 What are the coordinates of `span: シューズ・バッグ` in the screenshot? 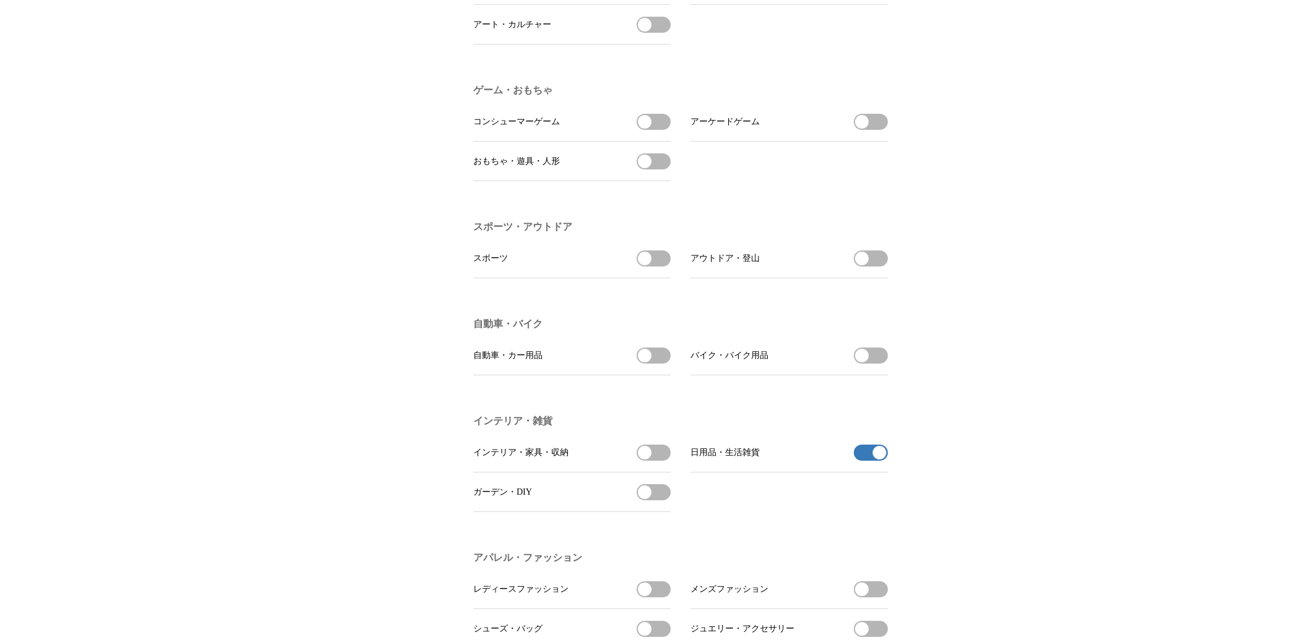 It's located at (508, 629).